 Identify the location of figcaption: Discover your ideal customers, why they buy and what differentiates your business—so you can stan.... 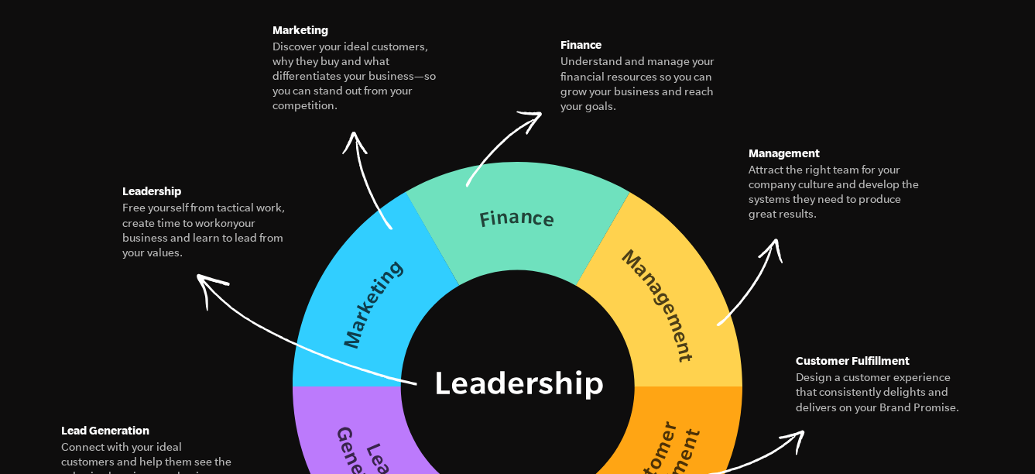
(359, 77).